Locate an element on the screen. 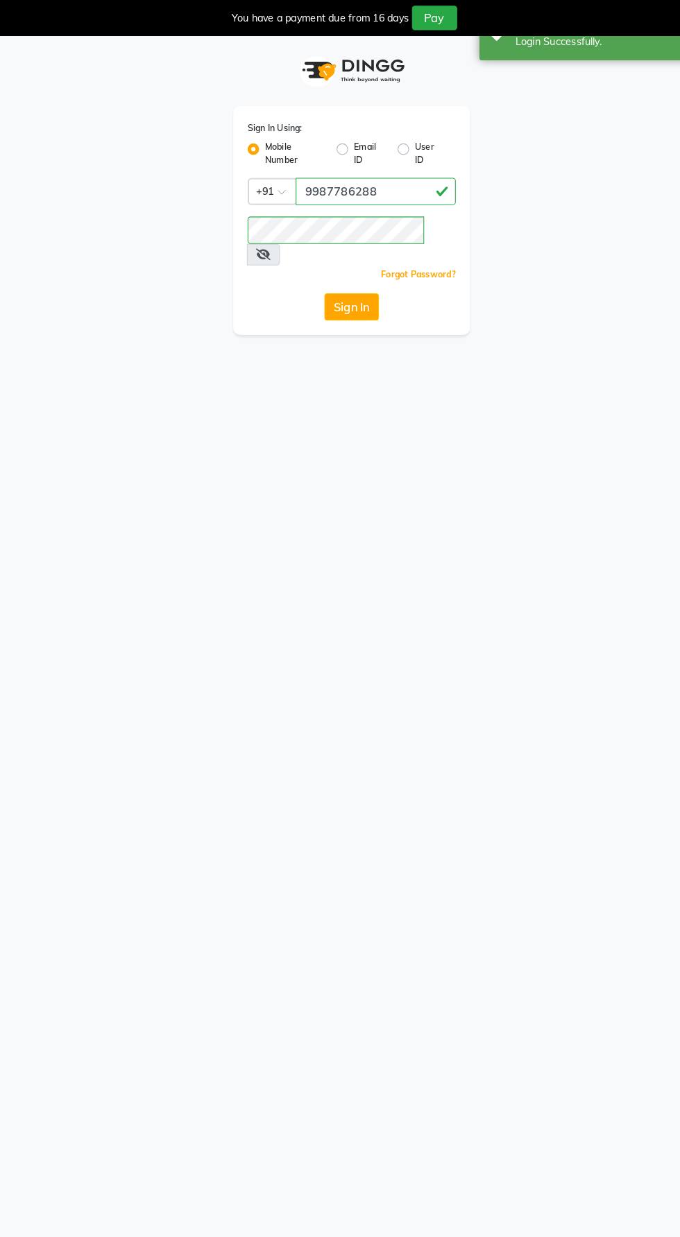  div: You have a payment due from 16 days is located at coordinates (309, 17).